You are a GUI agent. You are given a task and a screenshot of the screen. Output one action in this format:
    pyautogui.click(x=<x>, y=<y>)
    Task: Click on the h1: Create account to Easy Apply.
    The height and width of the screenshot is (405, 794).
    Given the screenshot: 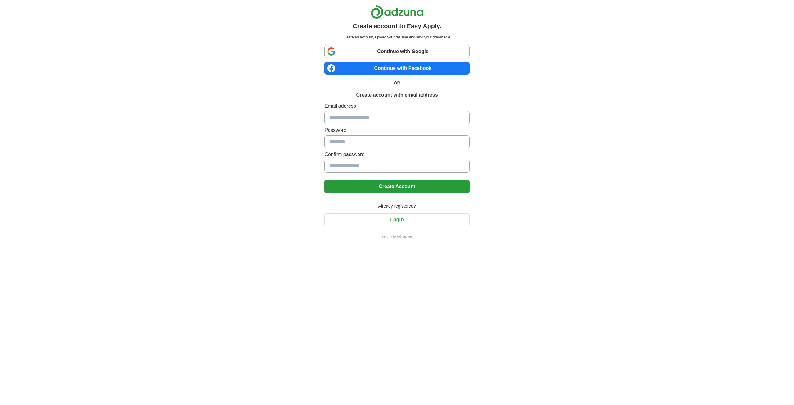 What is the action you would take?
    pyautogui.click(x=397, y=26)
    